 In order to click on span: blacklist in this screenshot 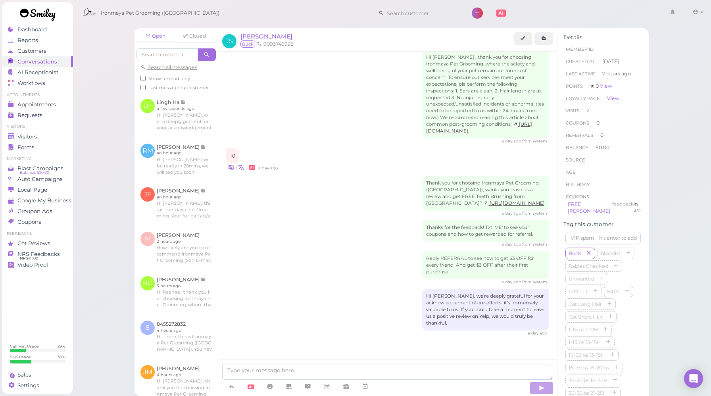, I will do `click(610, 253)`.